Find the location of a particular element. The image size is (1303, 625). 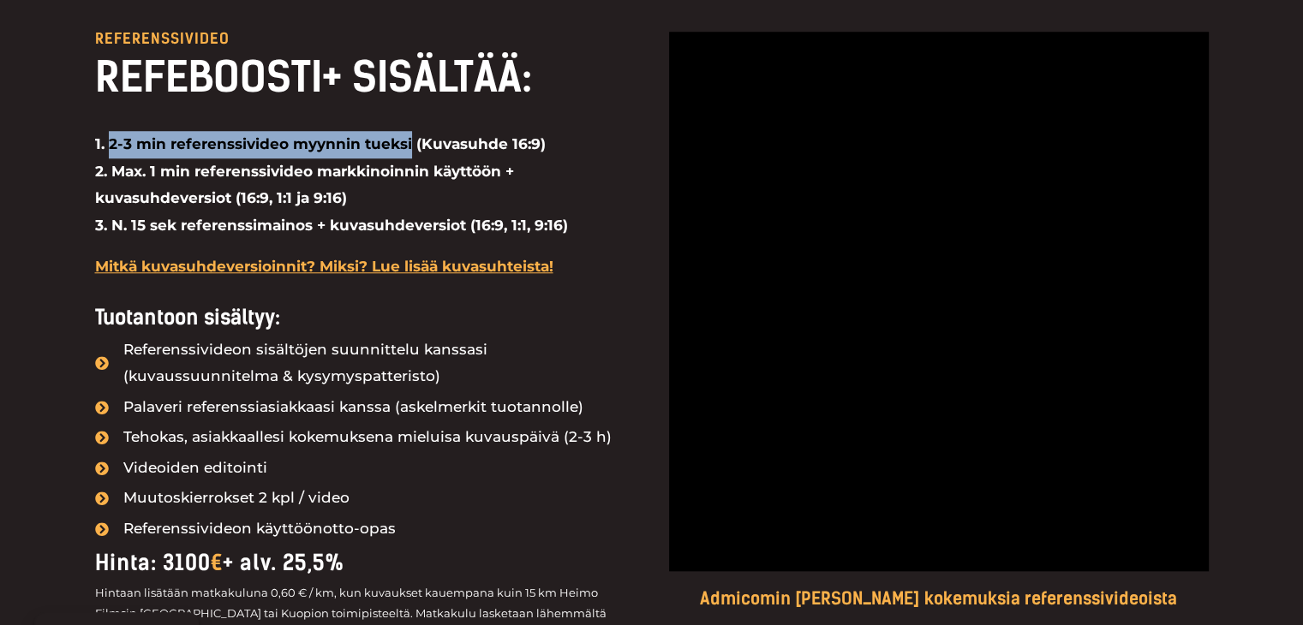

span: Tehokas, asiakkaallesi kokemuksena mieluisa kuvauspäivä (2-3 h) is located at coordinates (365, 438).